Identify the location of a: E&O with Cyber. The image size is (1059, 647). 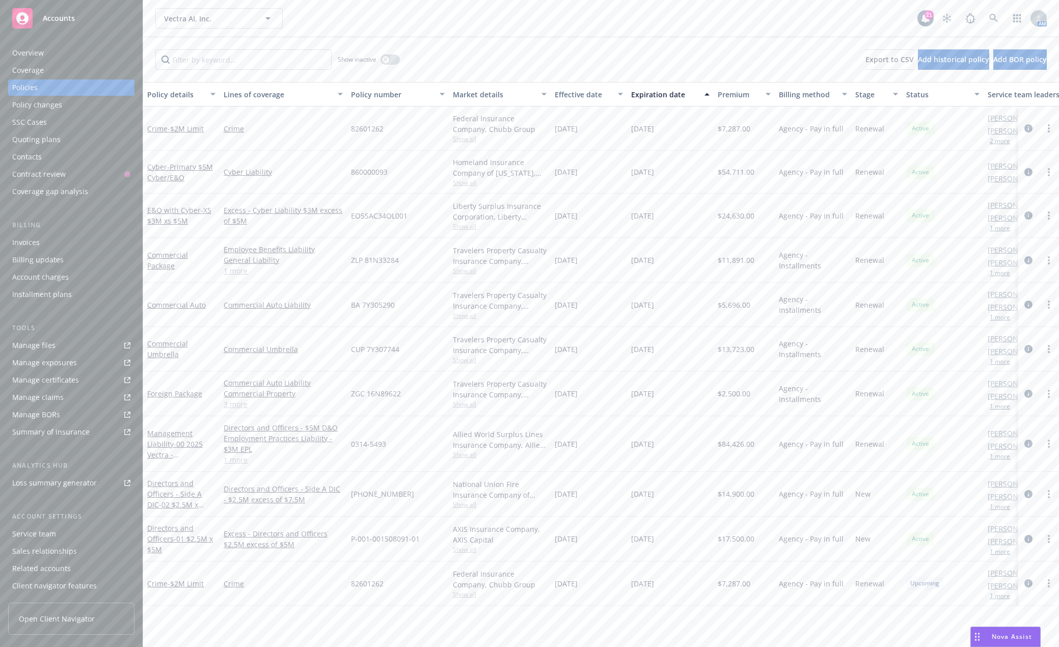
(179, 216).